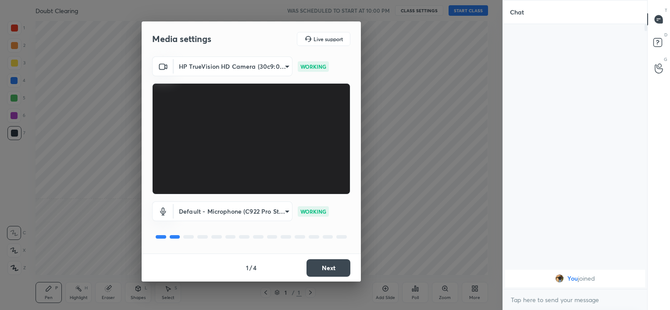 The height and width of the screenshot is (310, 670). Describe the element at coordinates (665, 35) in the screenshot. I see `p: D` at that location.